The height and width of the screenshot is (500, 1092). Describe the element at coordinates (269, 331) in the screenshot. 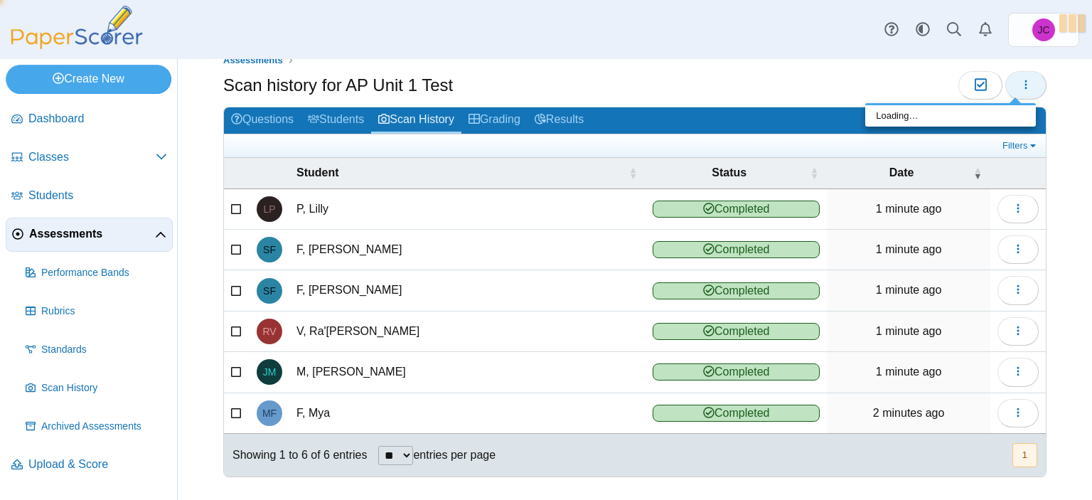

I see `span: Ra'Miah V` at that location.